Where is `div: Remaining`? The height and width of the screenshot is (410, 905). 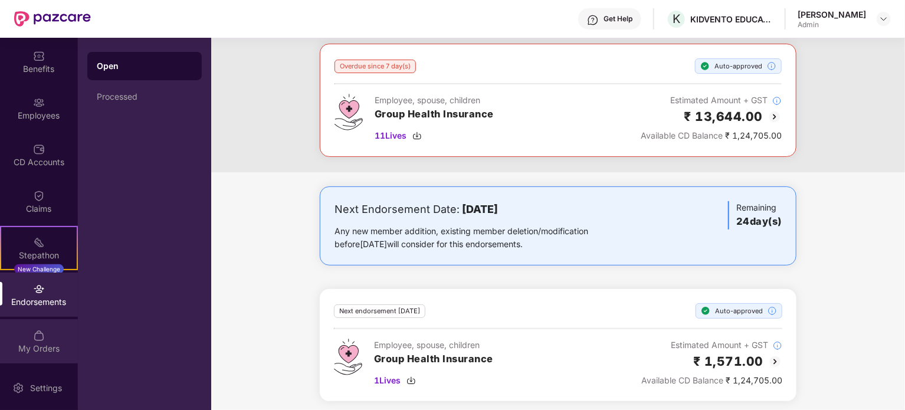
div: Remaining is located at coordinates (754, 215).